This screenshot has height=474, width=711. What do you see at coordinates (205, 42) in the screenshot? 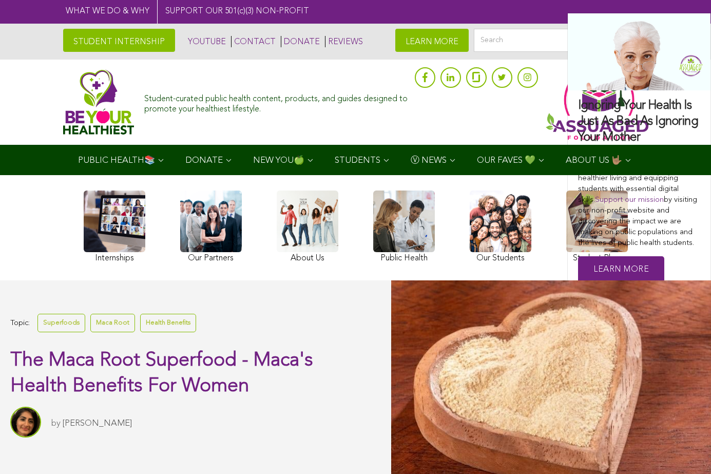
I see `a: YOUTUBE` at bounding box center [205, 42].